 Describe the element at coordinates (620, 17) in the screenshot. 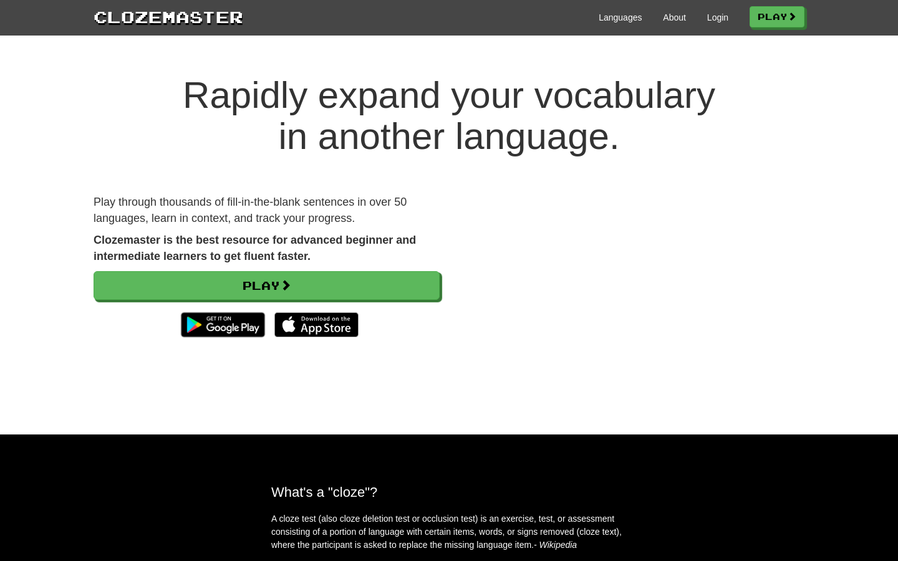

I see `a: Languages` at that location.